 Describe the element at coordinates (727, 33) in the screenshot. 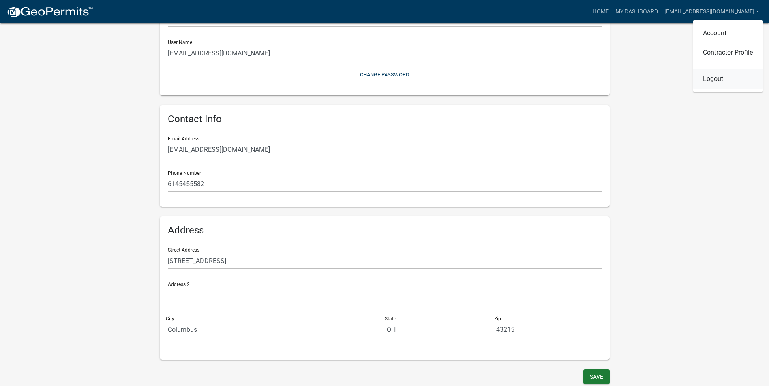

I see `a: Account` at that location.